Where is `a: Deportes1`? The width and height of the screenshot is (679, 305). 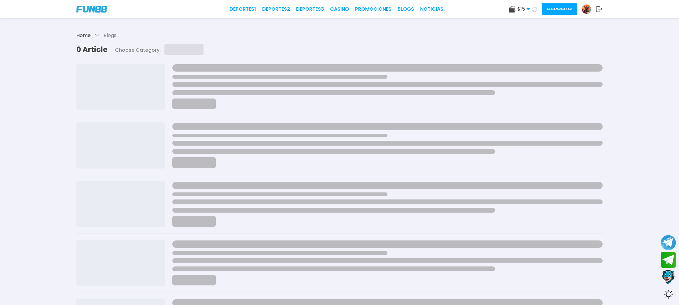 a: Deportes1 is located at coordinates (243, 9).